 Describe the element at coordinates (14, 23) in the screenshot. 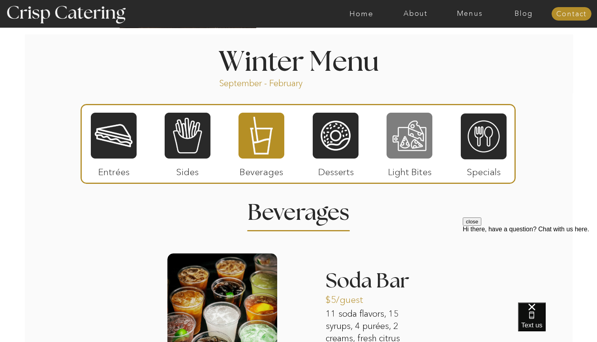

I see `span: Text us` at that location.